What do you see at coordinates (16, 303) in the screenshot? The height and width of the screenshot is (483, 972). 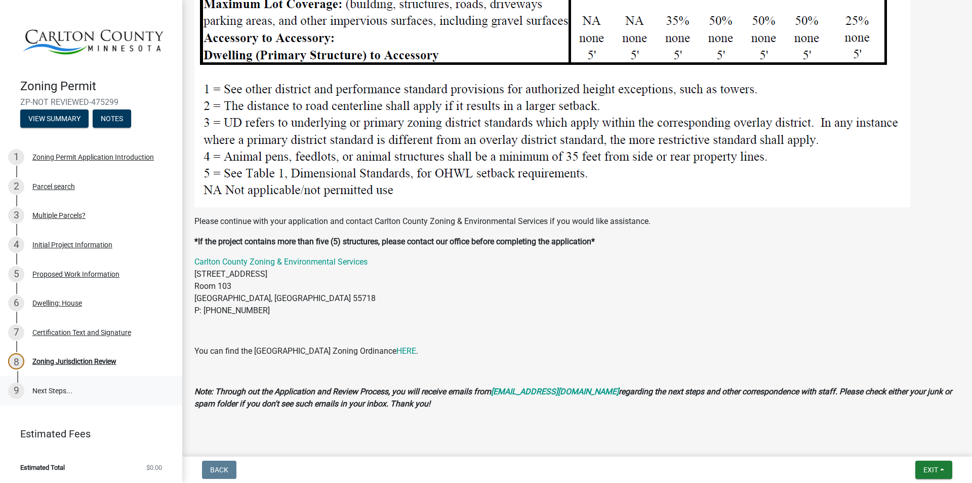 I see `div: 6` at bounding box center [16, 303].